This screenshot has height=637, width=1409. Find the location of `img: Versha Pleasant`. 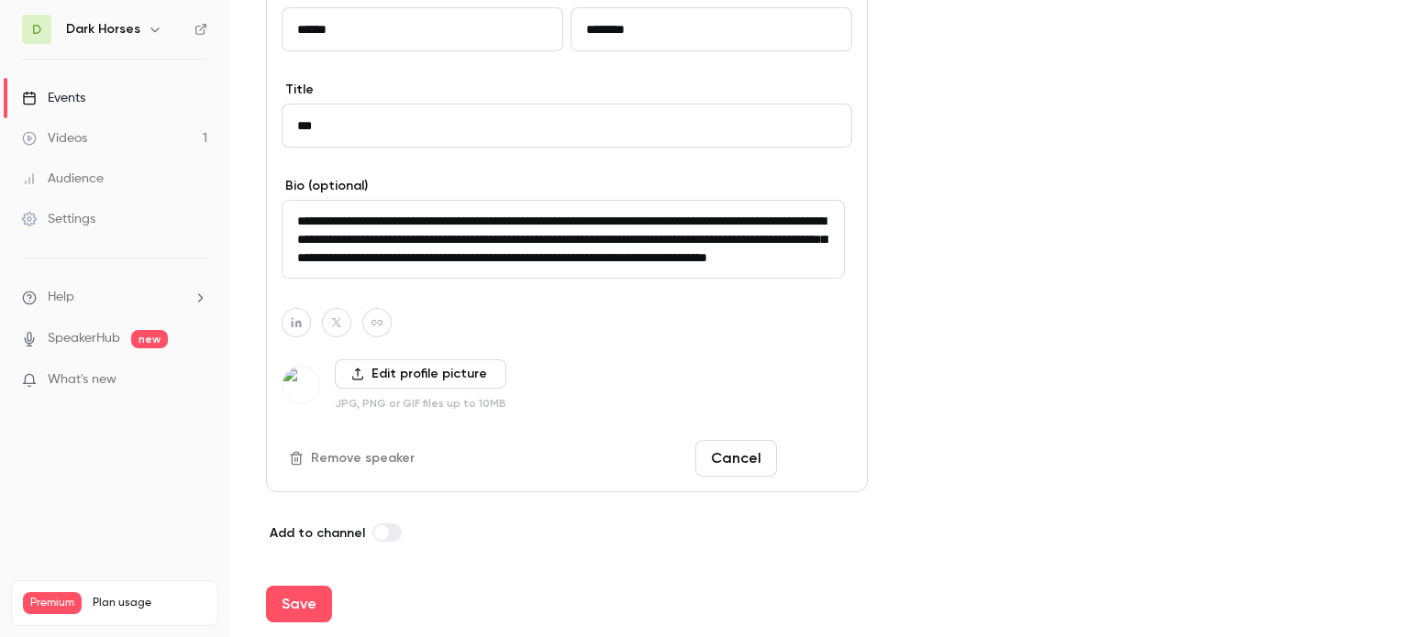

img: Versha Pleasant is located at coordinates (301, 385).